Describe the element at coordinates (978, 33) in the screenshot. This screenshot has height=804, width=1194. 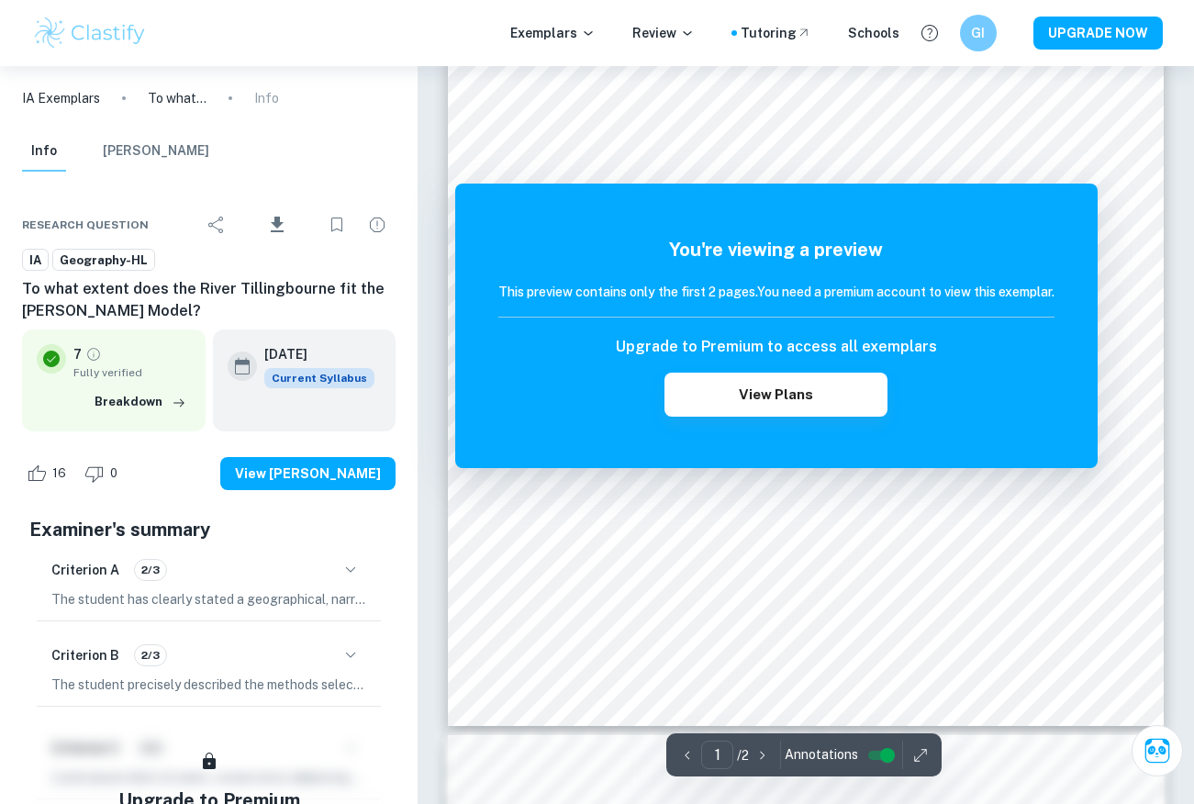
I see `button: GI` at that location.